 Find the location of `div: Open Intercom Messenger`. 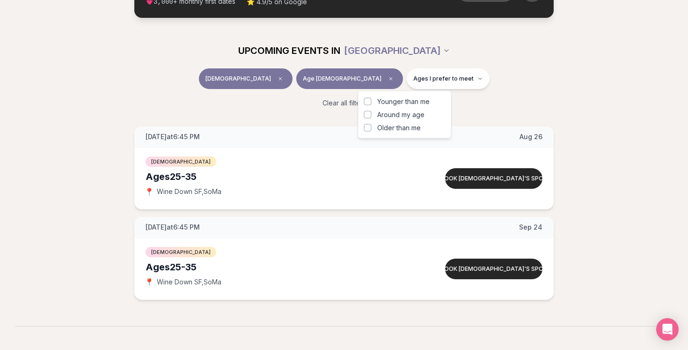

div: Open Intercom Messenger is located at coordinates (667, 329).